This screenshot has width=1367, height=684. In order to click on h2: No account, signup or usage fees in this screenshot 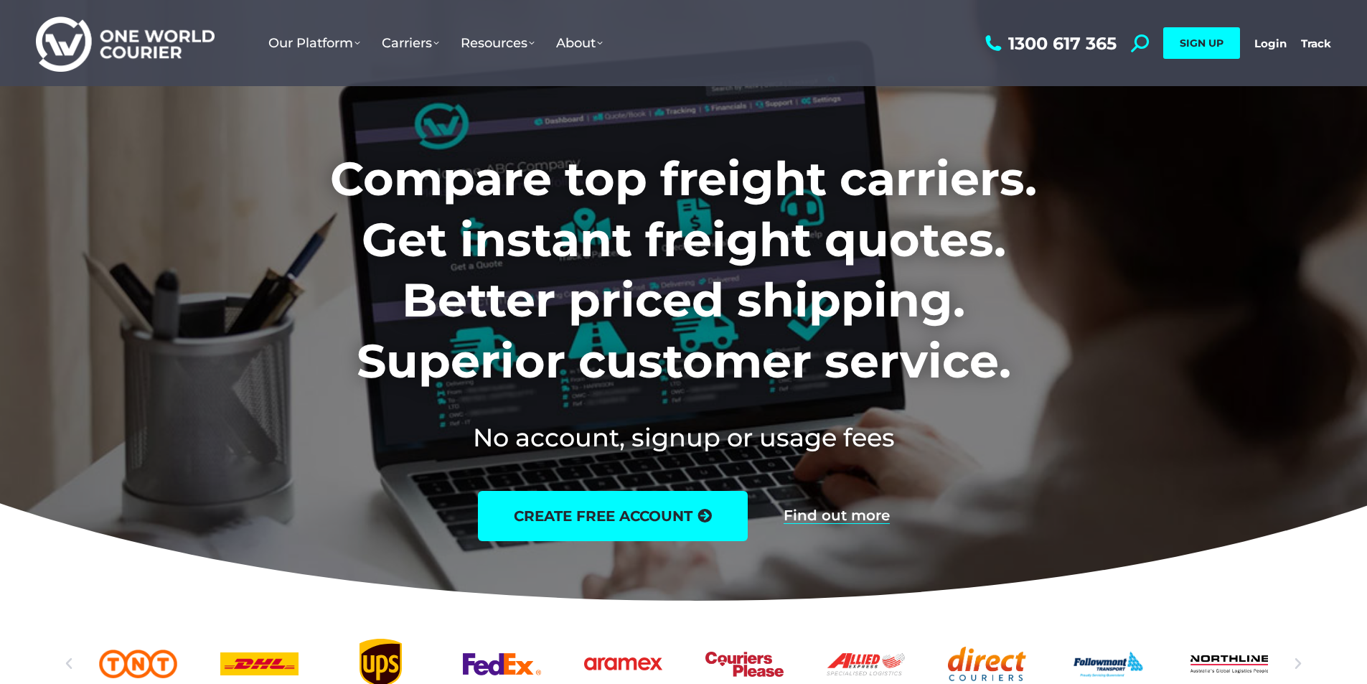, I will do `click(683, 437)`.